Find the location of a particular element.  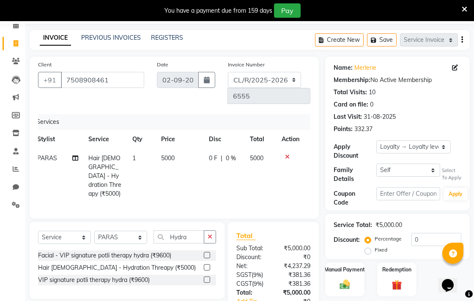

div: ₹0 is located at coordinates (295, 257).